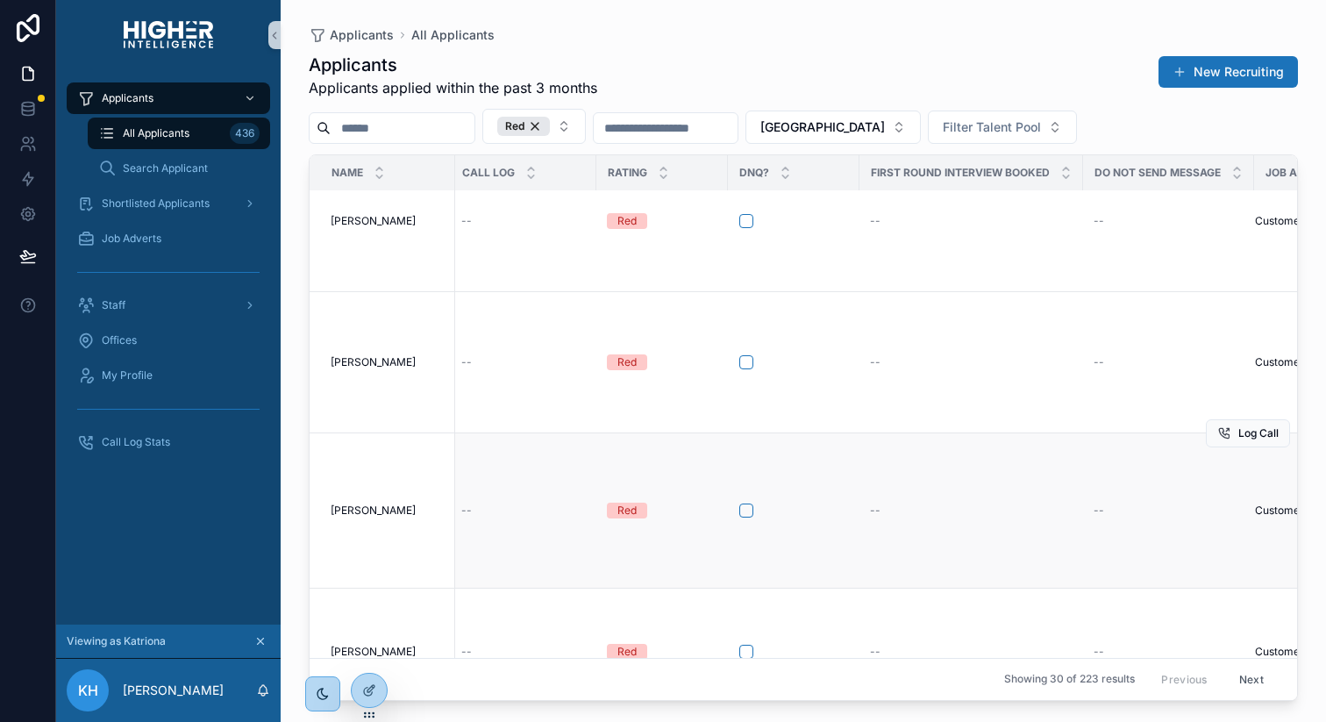  I want to click on a: Staff, so click(168, 305).